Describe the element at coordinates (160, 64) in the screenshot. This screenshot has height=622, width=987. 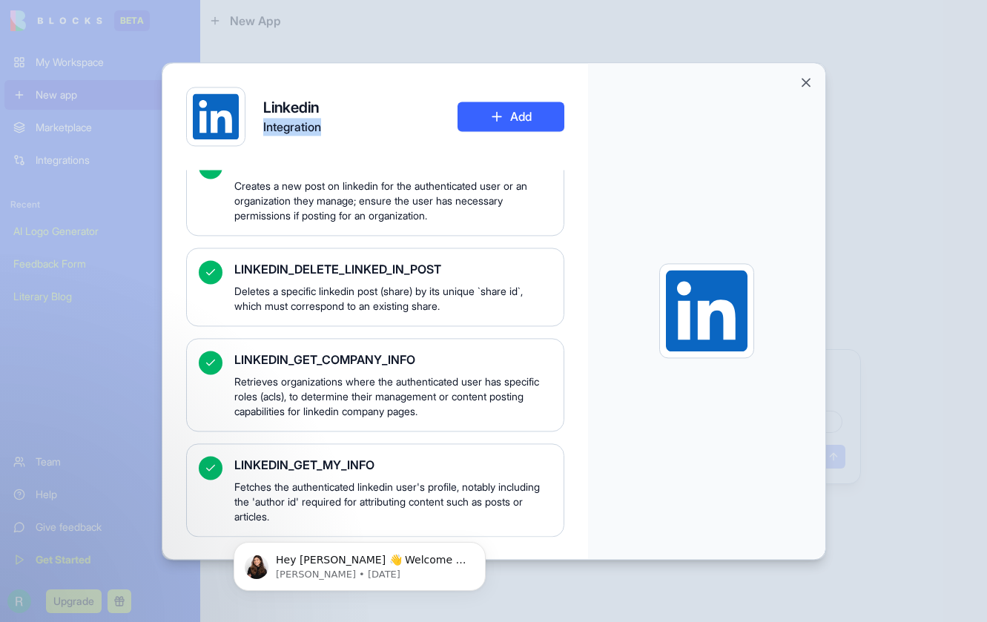
I see `p: Message from Shelly, sent 3d ago` at that location.